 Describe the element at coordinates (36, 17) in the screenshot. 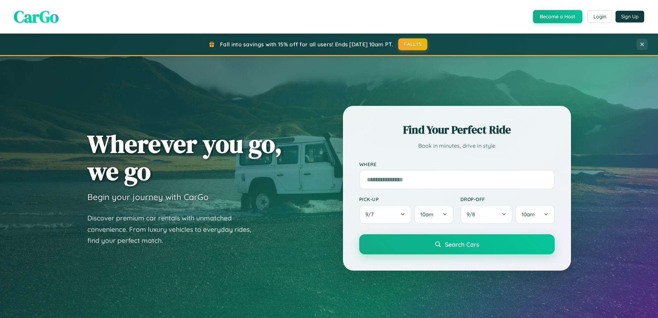

I see `span: CarGo` at that location.